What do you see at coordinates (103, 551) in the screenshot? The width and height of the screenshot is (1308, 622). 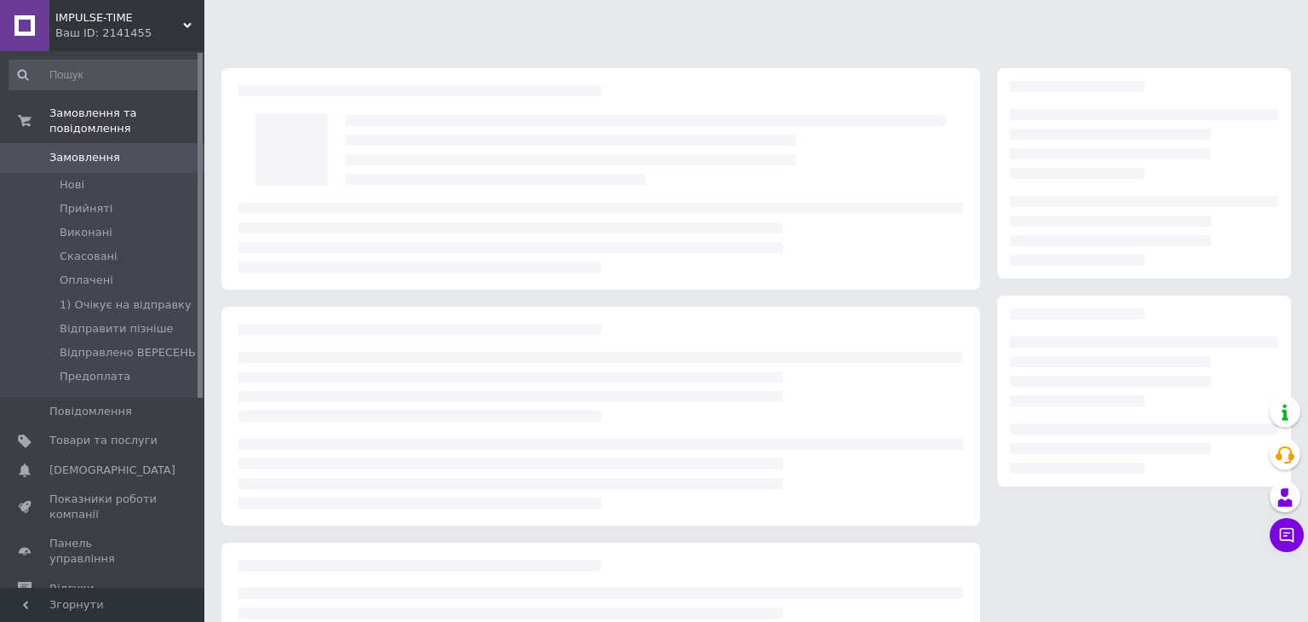 I see `span: Панель управління` at bounding box center [103, 551].